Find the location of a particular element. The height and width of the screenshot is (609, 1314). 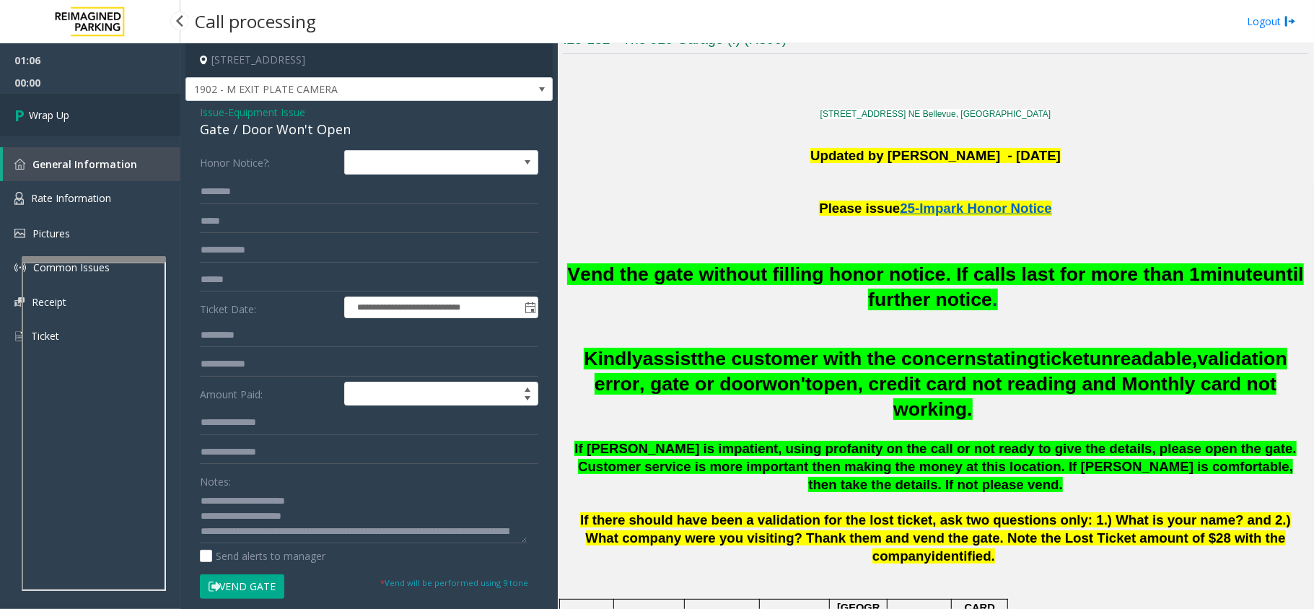

span: Toggle popup is located at coordinates (530, 307).